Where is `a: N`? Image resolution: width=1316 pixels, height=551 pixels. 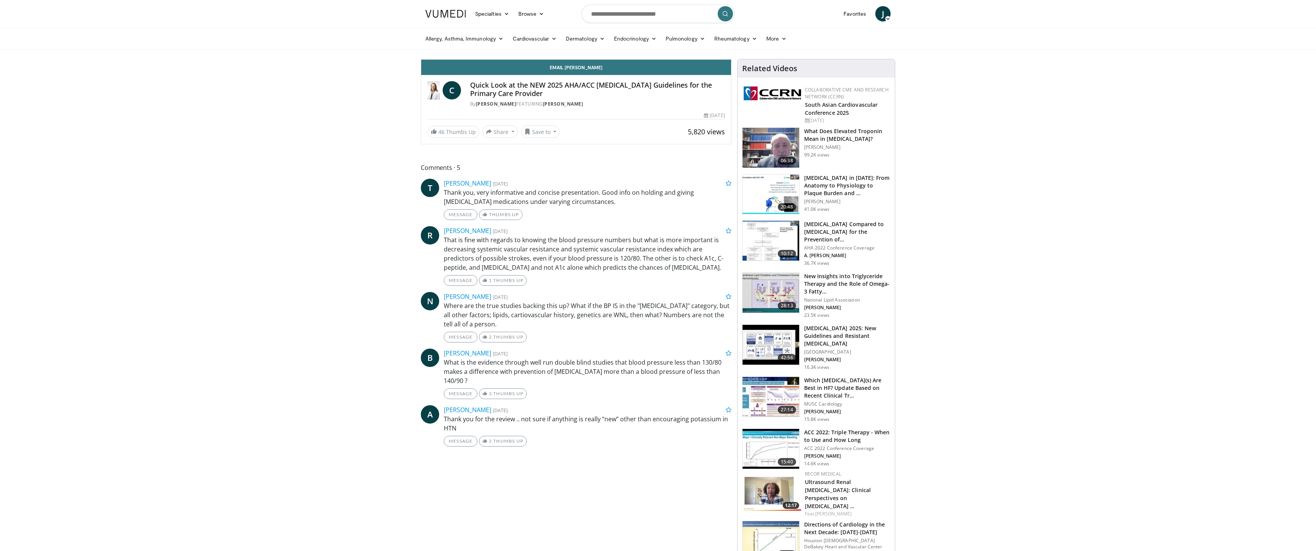 a: N is located at coordinates (430, 301).